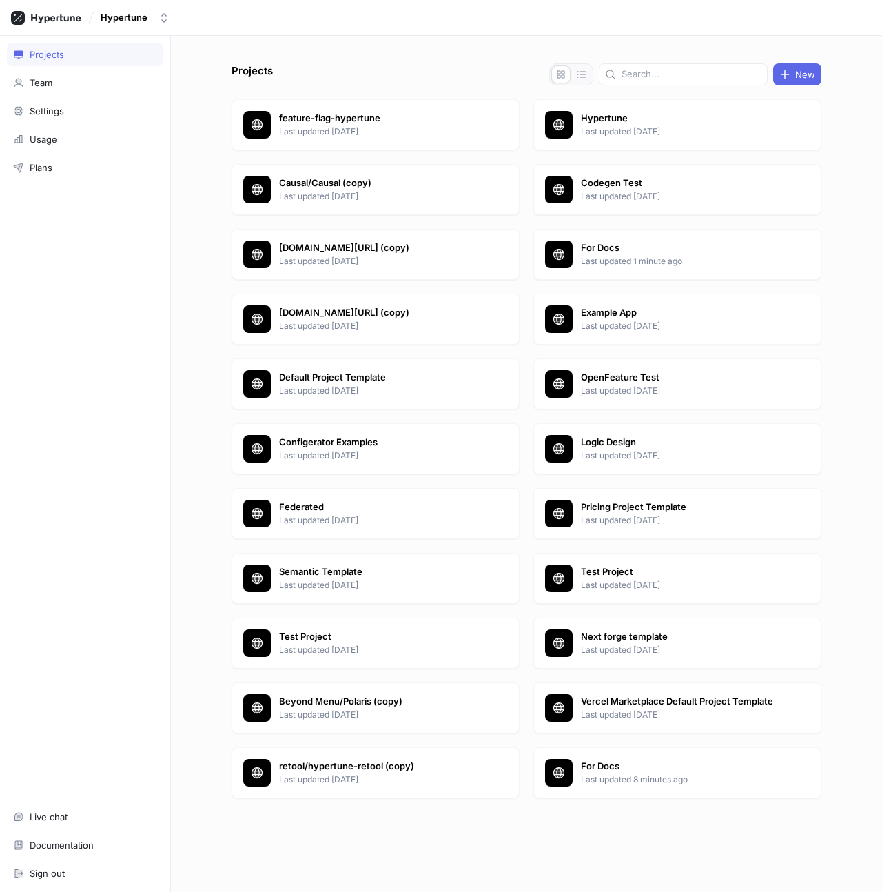 This screenshot has width=882, height=892. I want to click on div: Usage, so click(43, 139).